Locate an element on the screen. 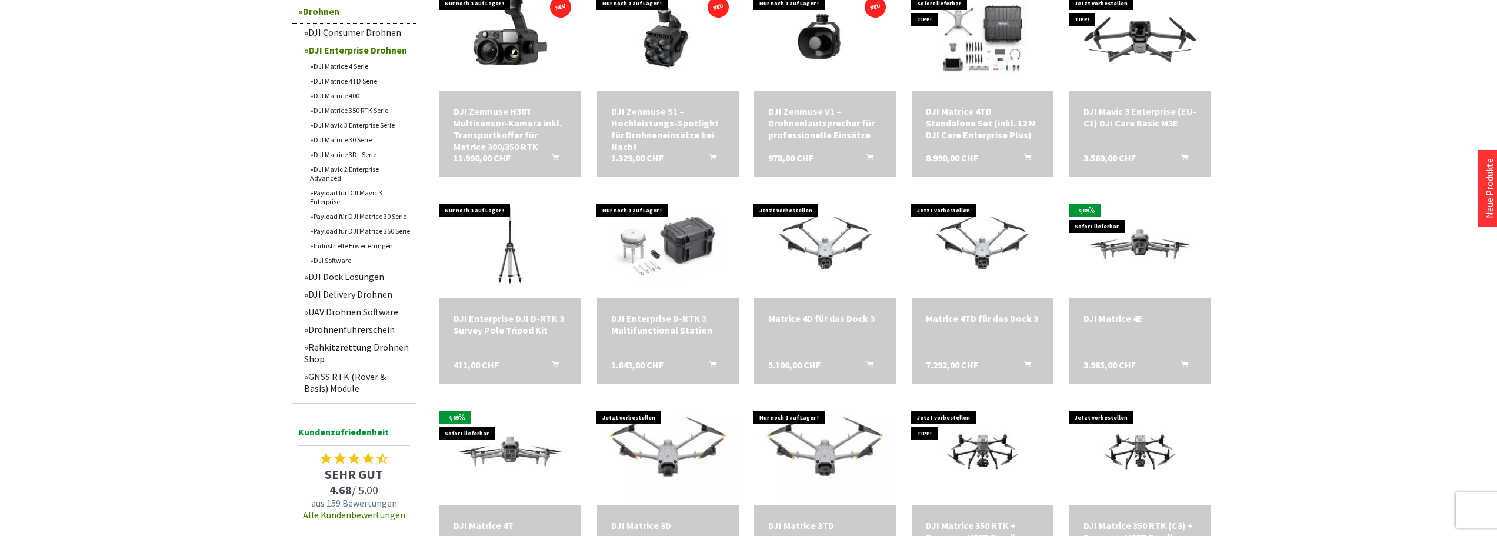 This screenshot has height=536, width=1497. span: SEHR GUT is located at coordinates (354, 474).